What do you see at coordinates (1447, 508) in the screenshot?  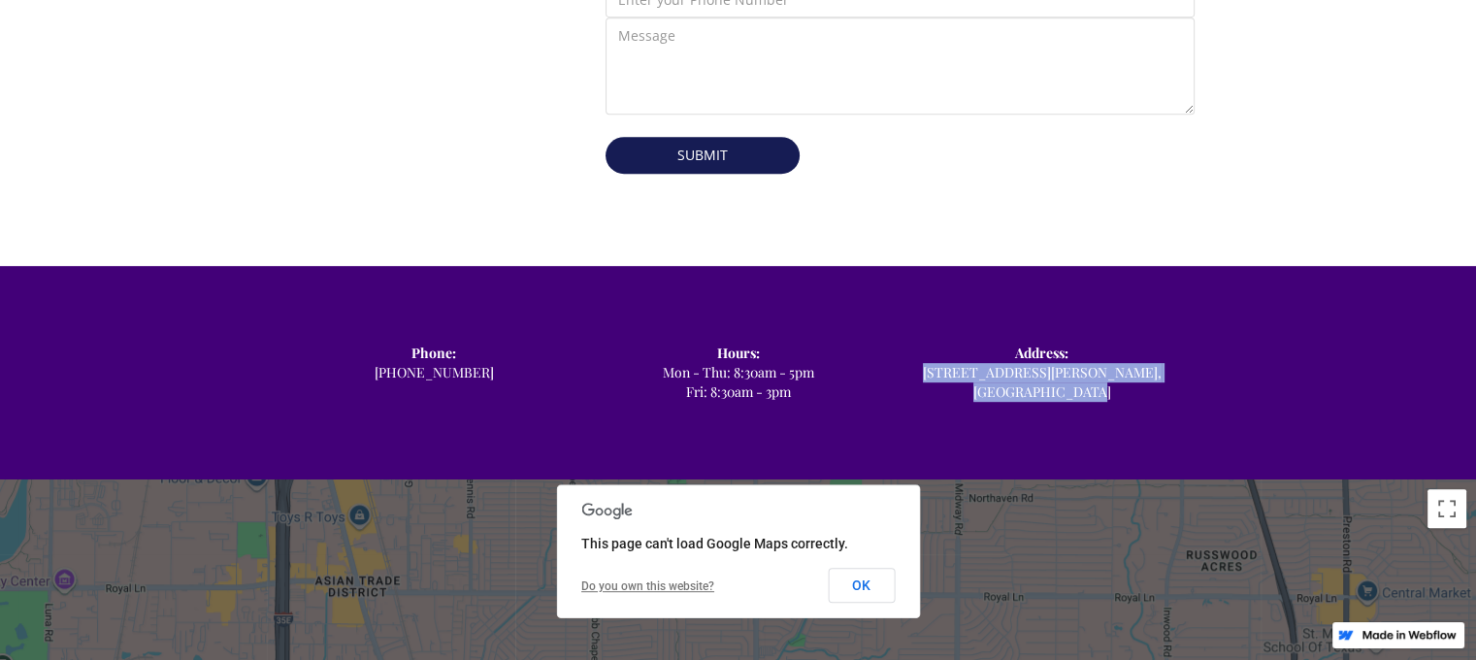 I see `button: Toggle fullscreen view` at bounding box center [1447, 508].